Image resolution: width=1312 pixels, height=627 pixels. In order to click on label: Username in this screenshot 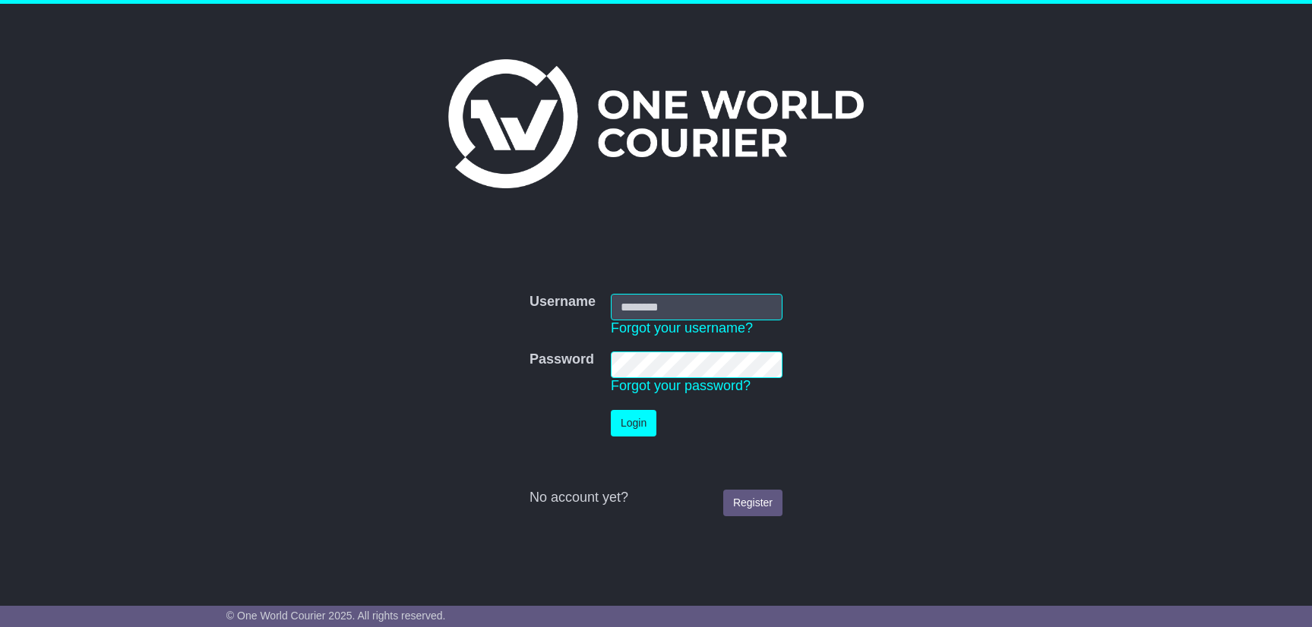, I will do `click(562, 302)`.